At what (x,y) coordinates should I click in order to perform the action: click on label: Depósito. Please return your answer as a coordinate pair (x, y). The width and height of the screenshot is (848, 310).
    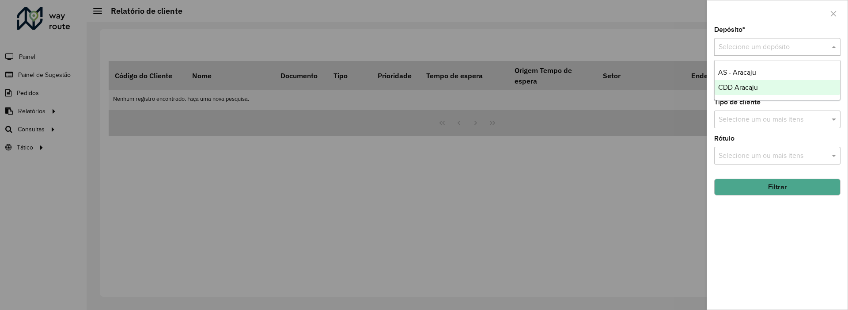
    Looking at the image, I should click on (730, 30).